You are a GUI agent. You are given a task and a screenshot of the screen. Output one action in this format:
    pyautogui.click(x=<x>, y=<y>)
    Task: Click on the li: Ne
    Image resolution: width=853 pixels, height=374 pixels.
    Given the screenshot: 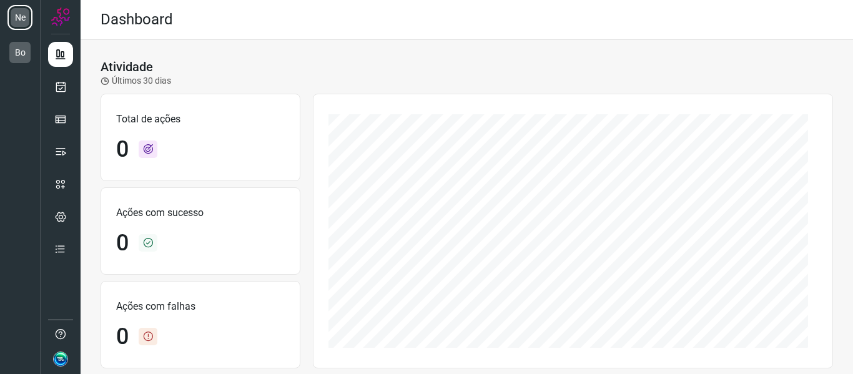 What is the action you would take?
    pyautogui.click(x=20, y=17)
    